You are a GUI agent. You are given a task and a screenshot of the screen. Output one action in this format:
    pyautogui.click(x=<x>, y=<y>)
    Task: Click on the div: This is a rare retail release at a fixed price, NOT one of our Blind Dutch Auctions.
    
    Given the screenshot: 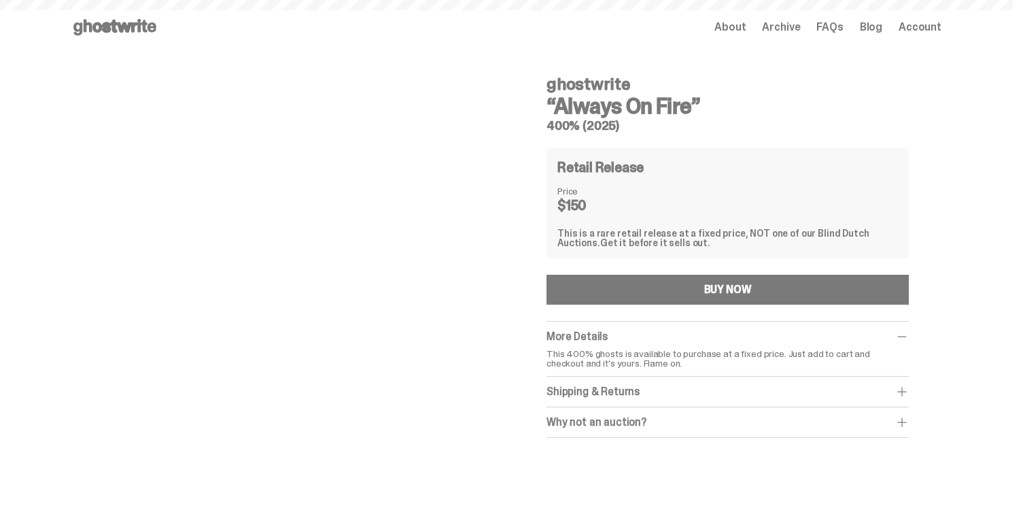 What is the action you would take?
    pyautogui.click(x=727, y=238)
    